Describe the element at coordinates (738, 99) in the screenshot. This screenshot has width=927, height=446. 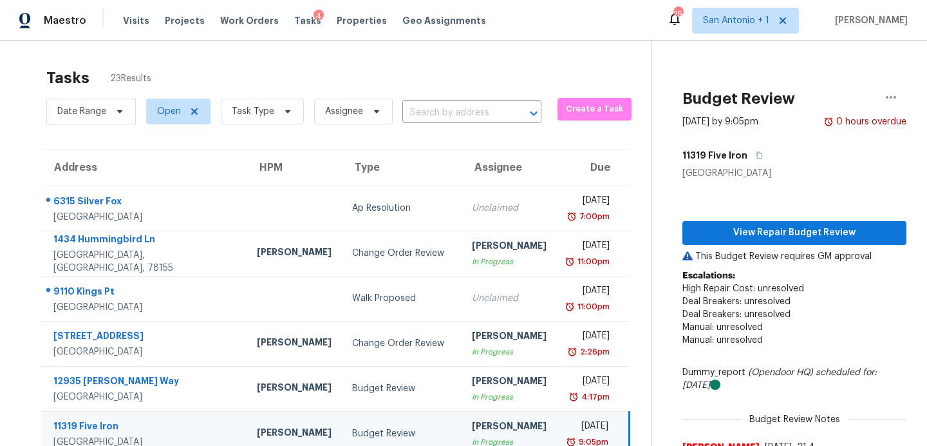
I see `h2: Budget Review` at that location.